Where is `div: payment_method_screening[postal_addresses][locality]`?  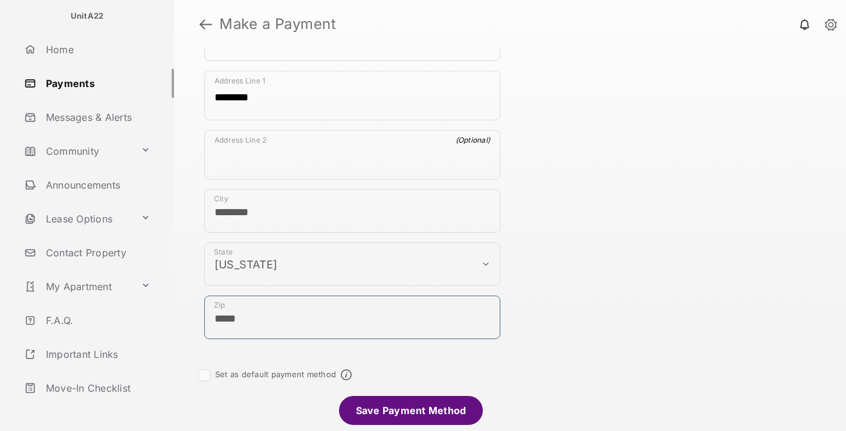
div: payment_method_screening[postal_addresses][locality] is located at coordinates (352, 211).